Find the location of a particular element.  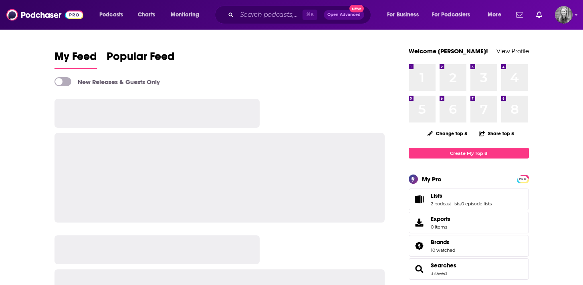

span: Logged in as KatMcMahon is located at coordinates (564, 15).